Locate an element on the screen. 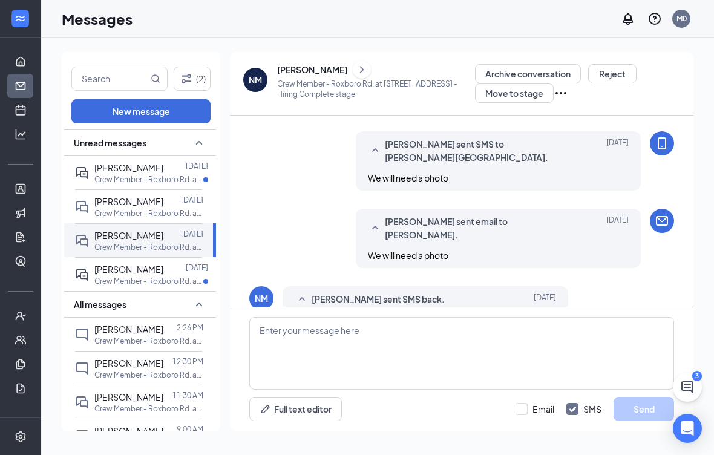 This screenshot has width=714, height=455. svg: Email is located at coordinates (662, 221).